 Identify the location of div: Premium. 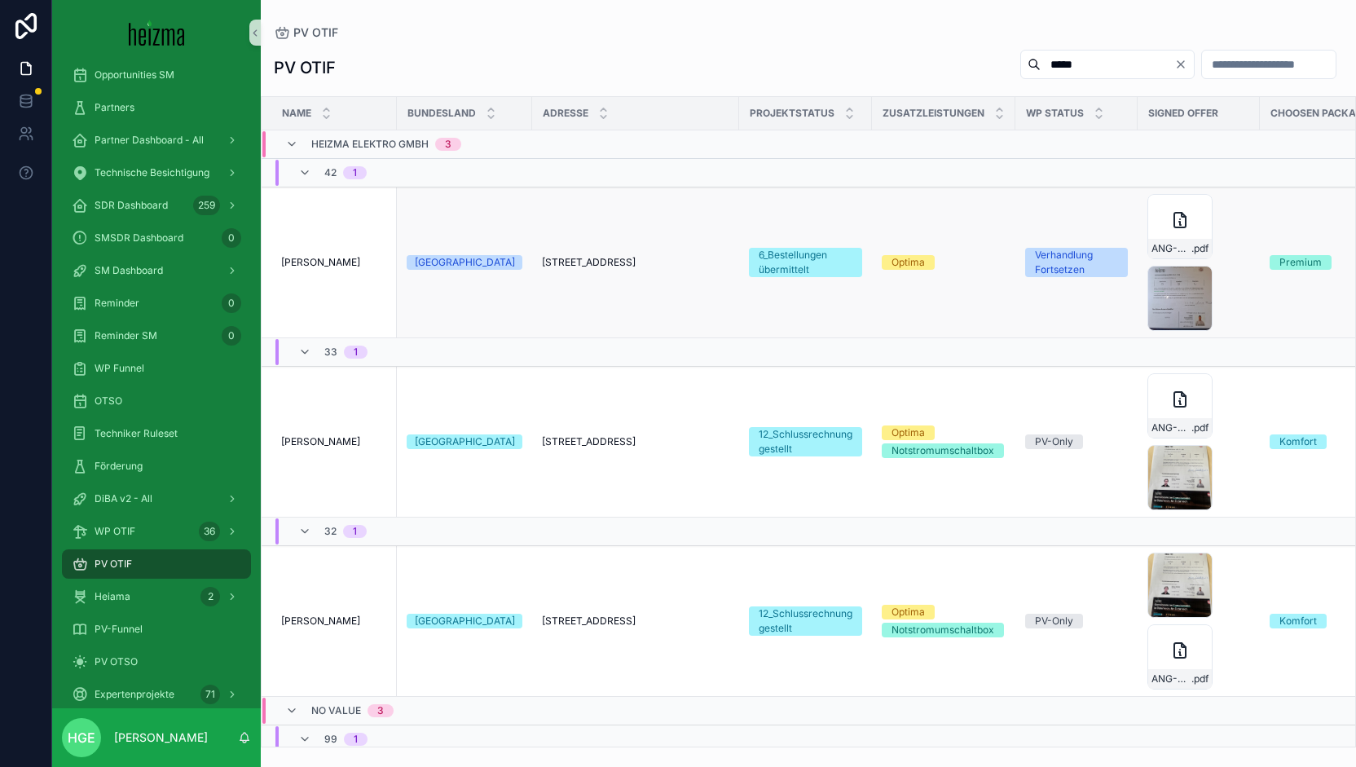
(1301, 262).